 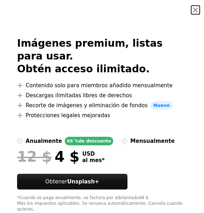 I want to click on li: Contenido solo para miembros añadido mensualmente, so click(x=102, y=86).